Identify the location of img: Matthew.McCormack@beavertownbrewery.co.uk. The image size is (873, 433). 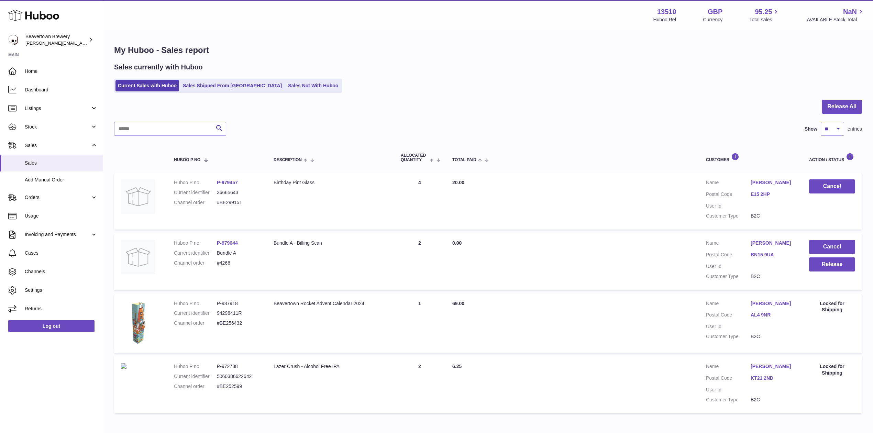
(13, 40).